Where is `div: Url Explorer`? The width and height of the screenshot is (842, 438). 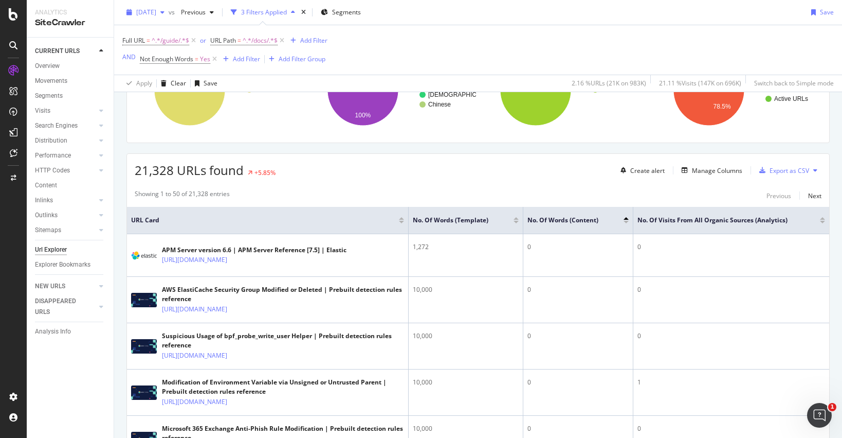
div: Url Explorer is located at coordinates (51, 249).